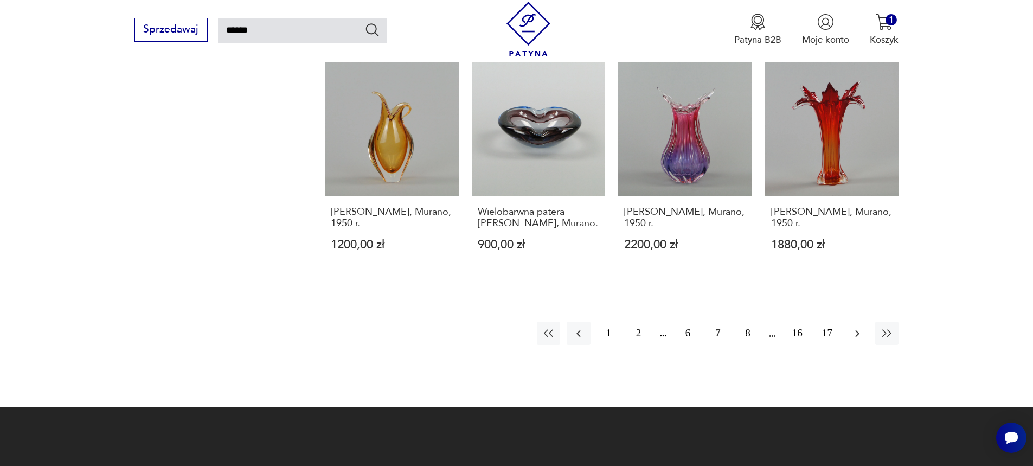  What do you see at coordinates (688, 333) in the screenshot?
I see `button: 6` at bounding box center [688, 333].